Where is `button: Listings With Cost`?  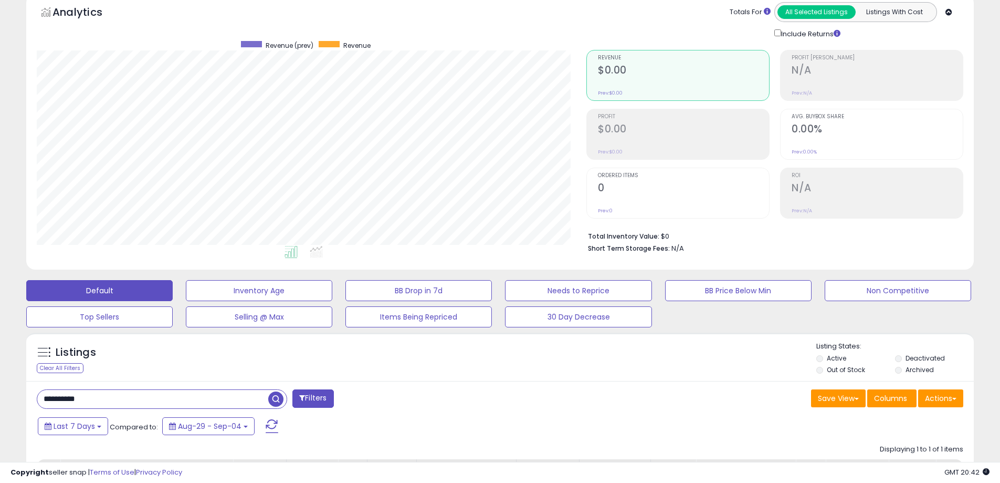 button: Listings With Cost is located at coordinates (894, 12).